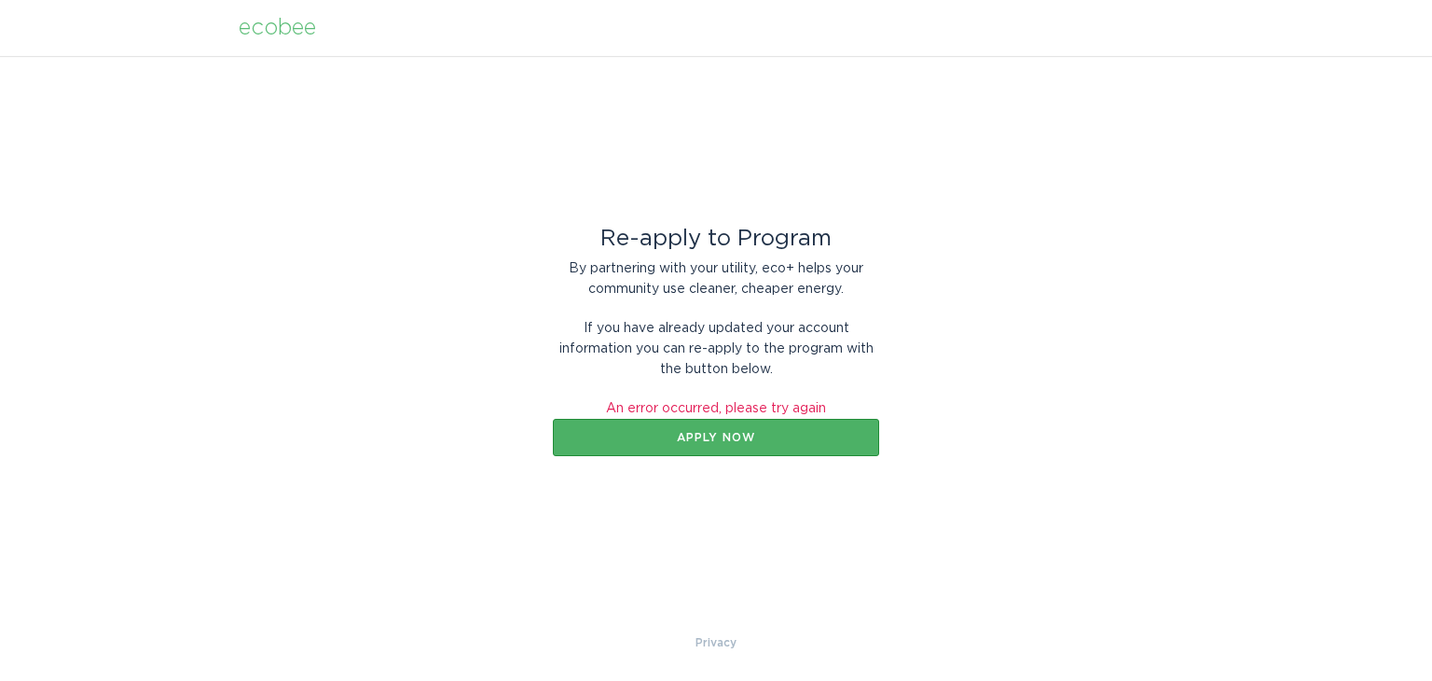  Describe the element at coordinates (716, 408) in the screenshot. I see `div: An error occurred, please try again` at that location.